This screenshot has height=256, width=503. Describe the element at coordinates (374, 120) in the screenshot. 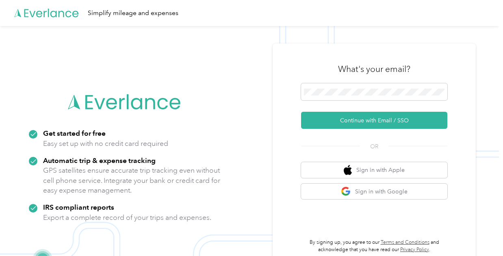

I see `button: Continue with Email / SSO` at that location.